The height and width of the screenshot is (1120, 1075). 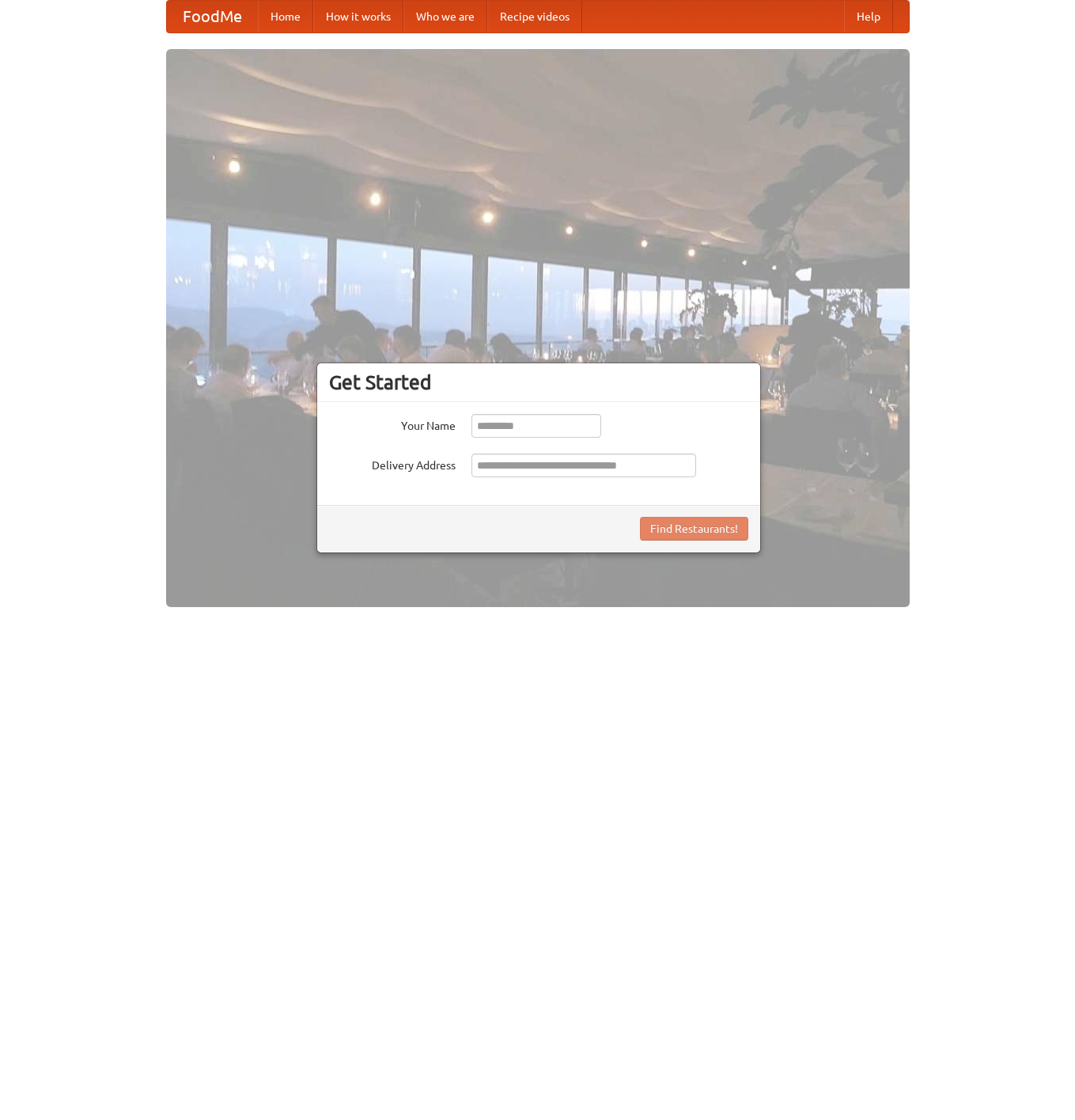 What do you see at coordinates (393, 423) in the screenshot?
I see `label: Your Name` at bounding box center [393, 423].